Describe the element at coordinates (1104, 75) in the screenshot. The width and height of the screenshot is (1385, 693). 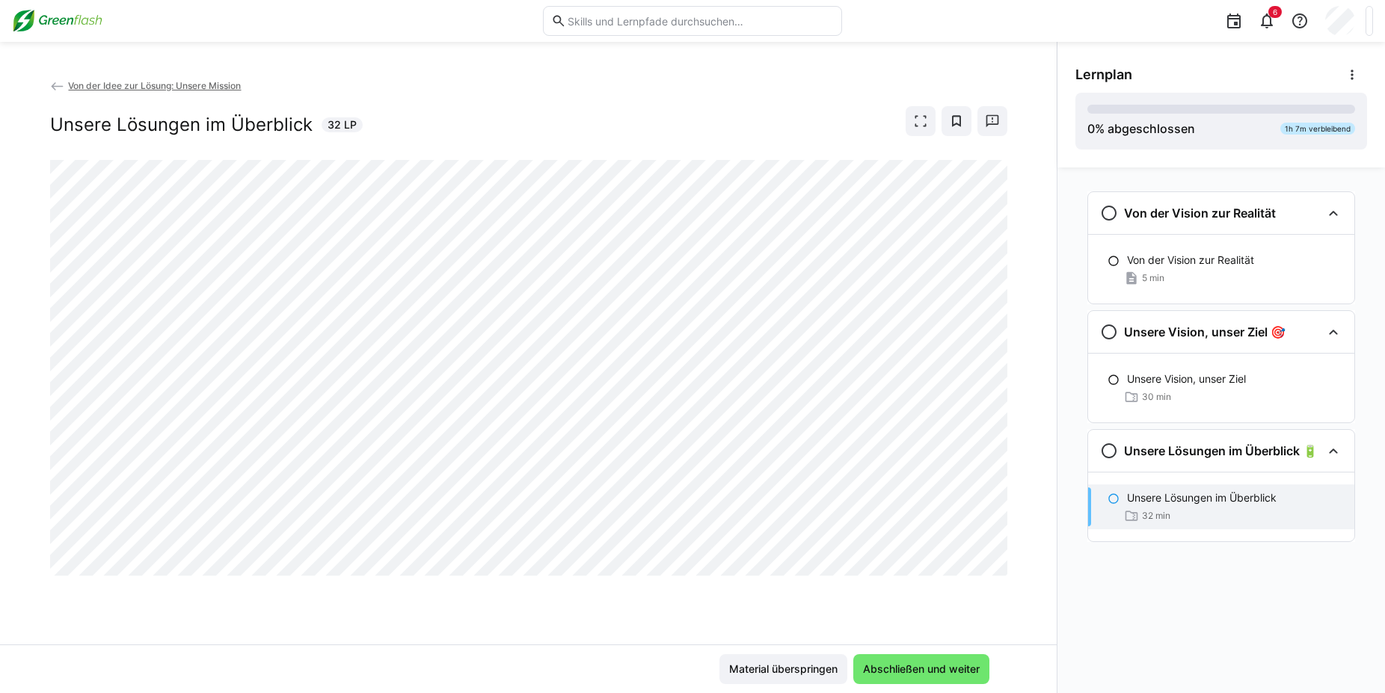
I see `span: Lernplan` at that location.